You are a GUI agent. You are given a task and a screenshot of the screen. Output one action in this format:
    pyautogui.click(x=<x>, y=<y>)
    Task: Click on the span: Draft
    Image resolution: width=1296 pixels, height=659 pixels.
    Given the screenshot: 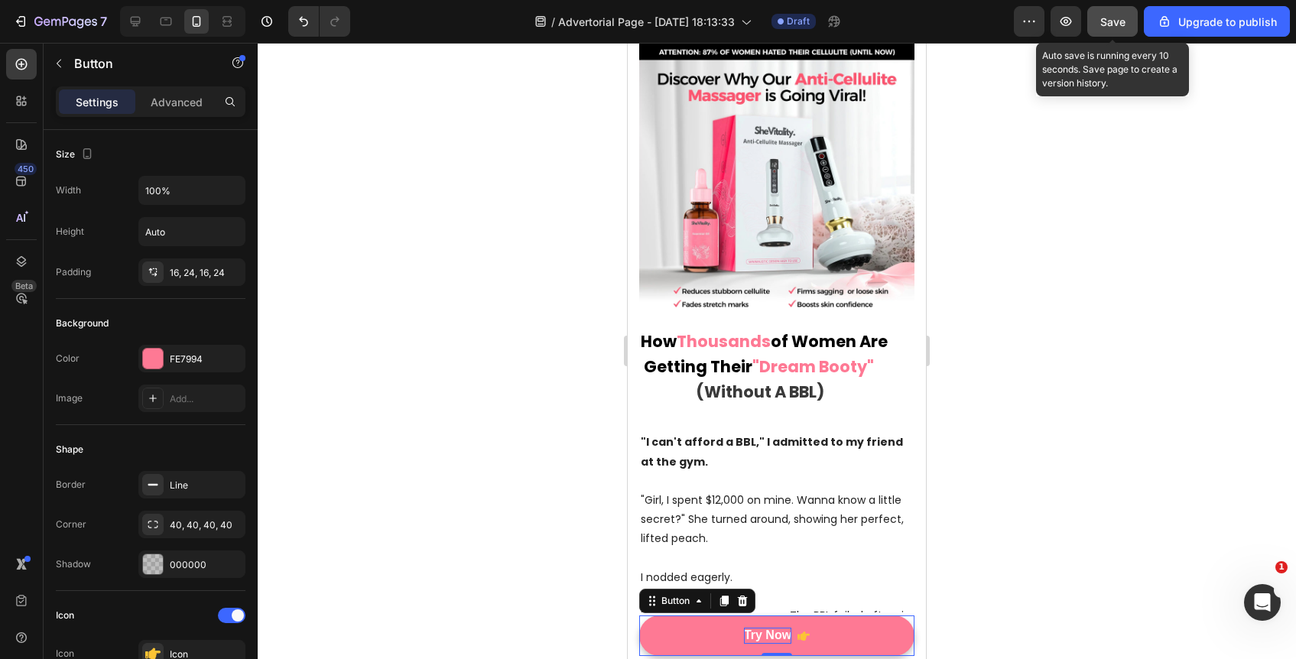 What is the action you would take?
    pyautogui.click(x=798, y=21)
    